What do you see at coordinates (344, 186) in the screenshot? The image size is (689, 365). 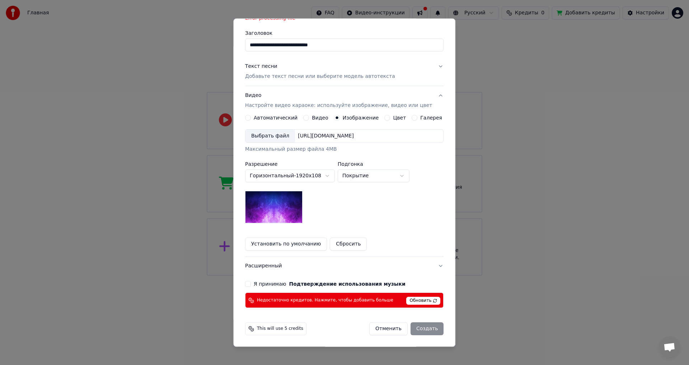 I see `div: ВидеоНастройте видео караоке: используйте изображение, видео или цвет` at bounding box center [344, 186].